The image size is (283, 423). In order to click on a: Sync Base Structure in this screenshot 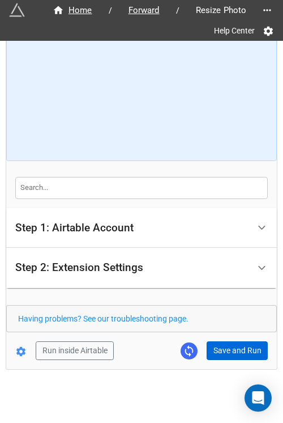, I will do `click(189, 351)`.